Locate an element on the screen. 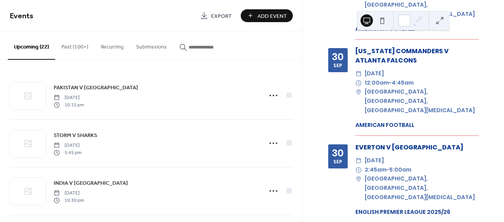  span: STORM V SHARKS is located at coordinates (75, 136).